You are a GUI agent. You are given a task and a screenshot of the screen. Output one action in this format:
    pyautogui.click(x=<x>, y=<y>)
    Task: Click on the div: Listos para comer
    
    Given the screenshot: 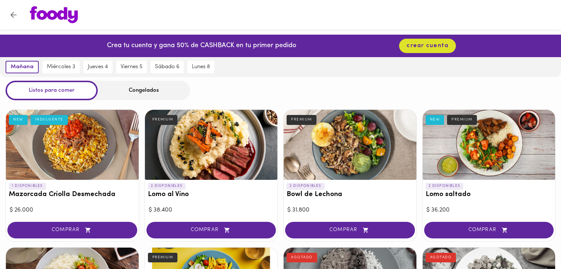 What is the action you would take?
    pyautogui.click(x=52, y=90)
    